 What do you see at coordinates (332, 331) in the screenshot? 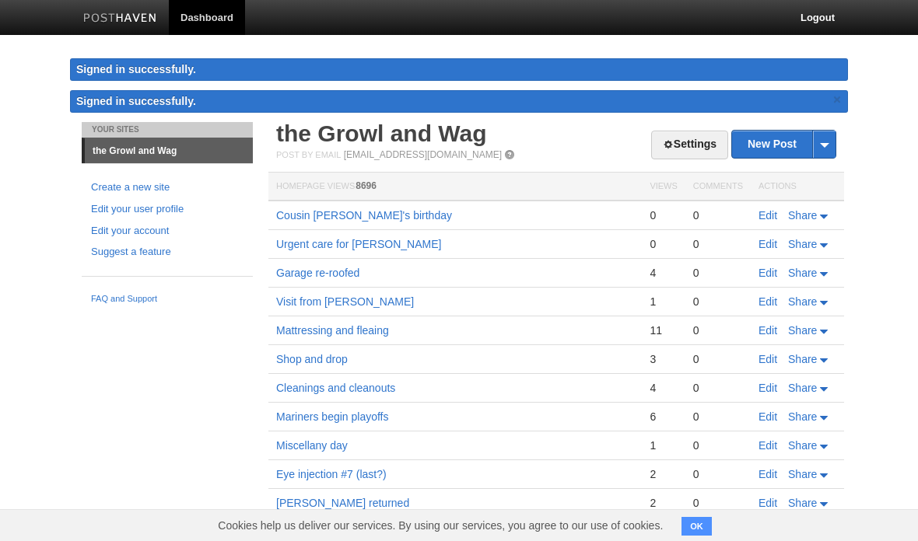
I see `a: Mattressing and fleaing` at bounding box center [332, 331].